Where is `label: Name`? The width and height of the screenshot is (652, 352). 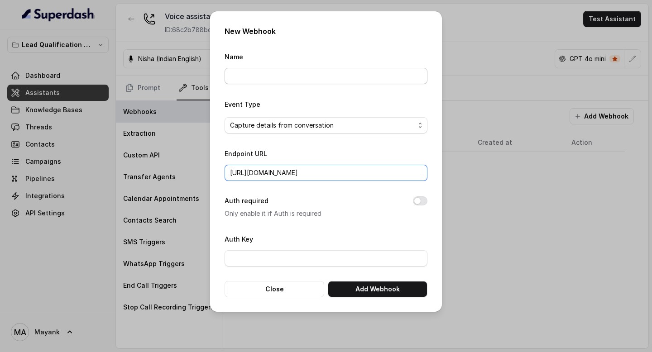
label: Name is located at coordinates (234, 57).